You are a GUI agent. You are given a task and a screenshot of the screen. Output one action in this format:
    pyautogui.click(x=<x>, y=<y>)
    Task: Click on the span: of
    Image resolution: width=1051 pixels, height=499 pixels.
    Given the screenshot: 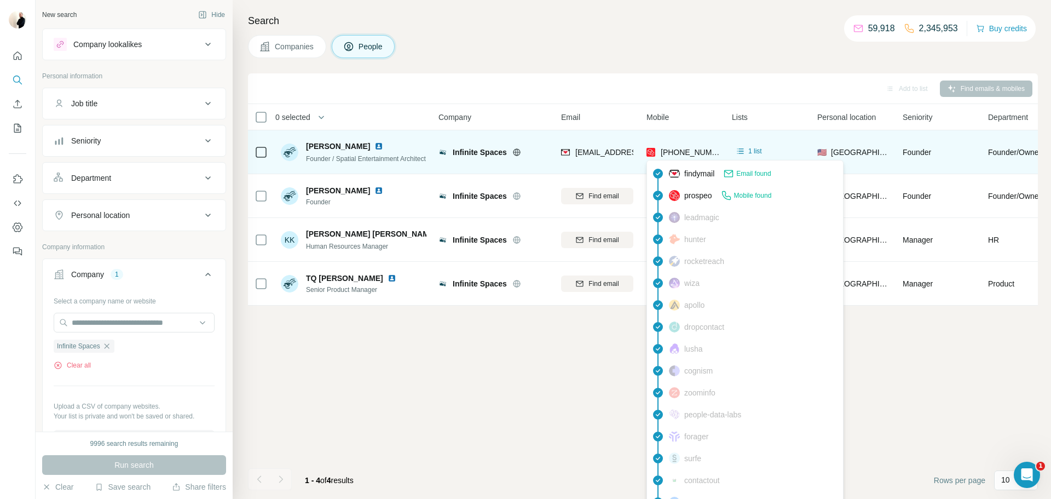 What is the action you would take?
    pyautogui.click(x=324, y=480)
    